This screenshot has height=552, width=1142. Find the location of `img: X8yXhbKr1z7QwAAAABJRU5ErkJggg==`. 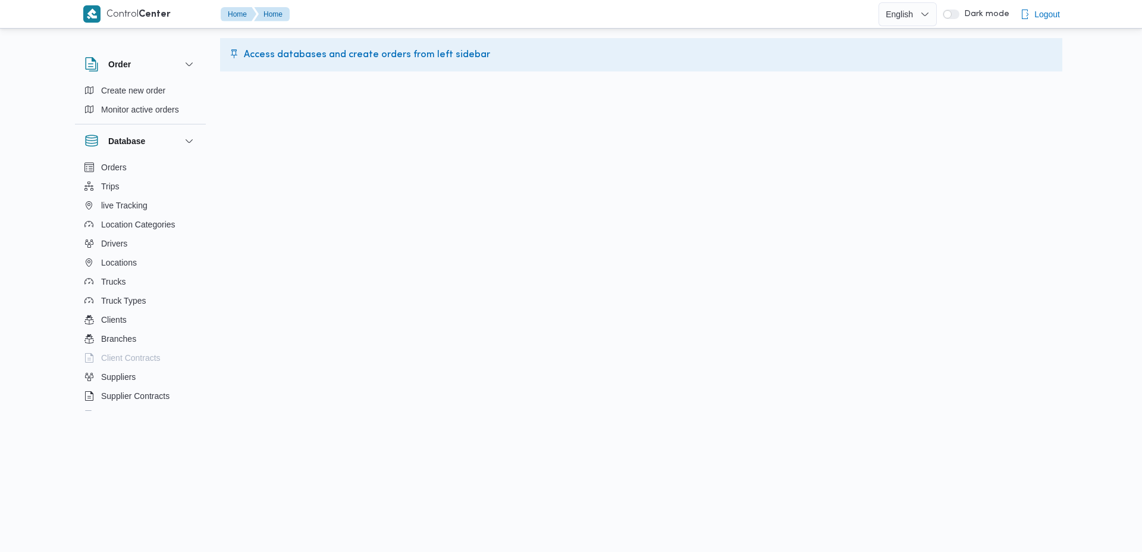

img: X8yXhbKr1z7QwAAAABJRU5ErkJggg== is located at coordinates (92, 14).